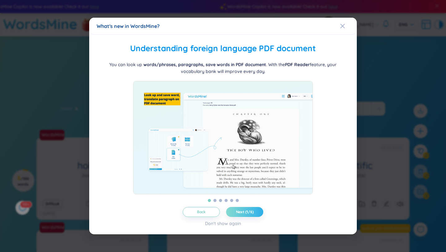 This screenshot has width=446, height=252. What do you see at coordinates (245, 212) in the screenshot?
I see `span: Next (1/6)` at bounding box center [245, 212].